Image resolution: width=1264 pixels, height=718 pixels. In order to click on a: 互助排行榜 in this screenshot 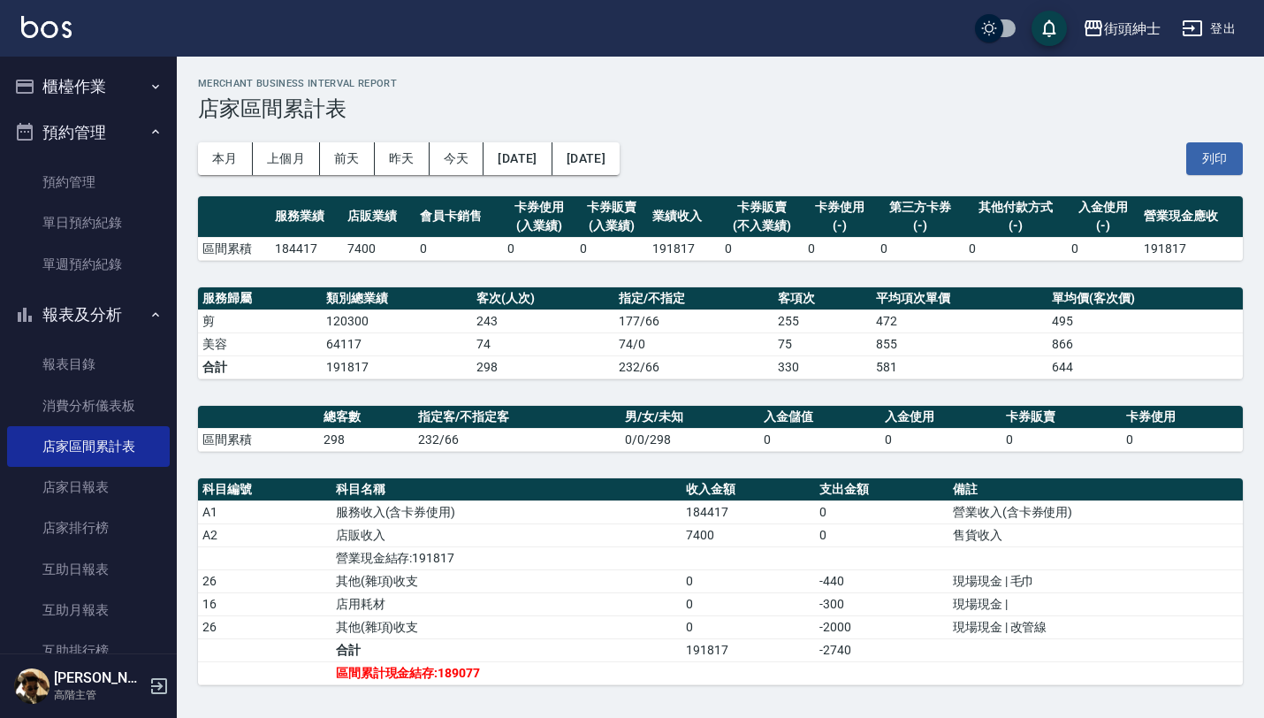, I will do `click(88, 651)`.